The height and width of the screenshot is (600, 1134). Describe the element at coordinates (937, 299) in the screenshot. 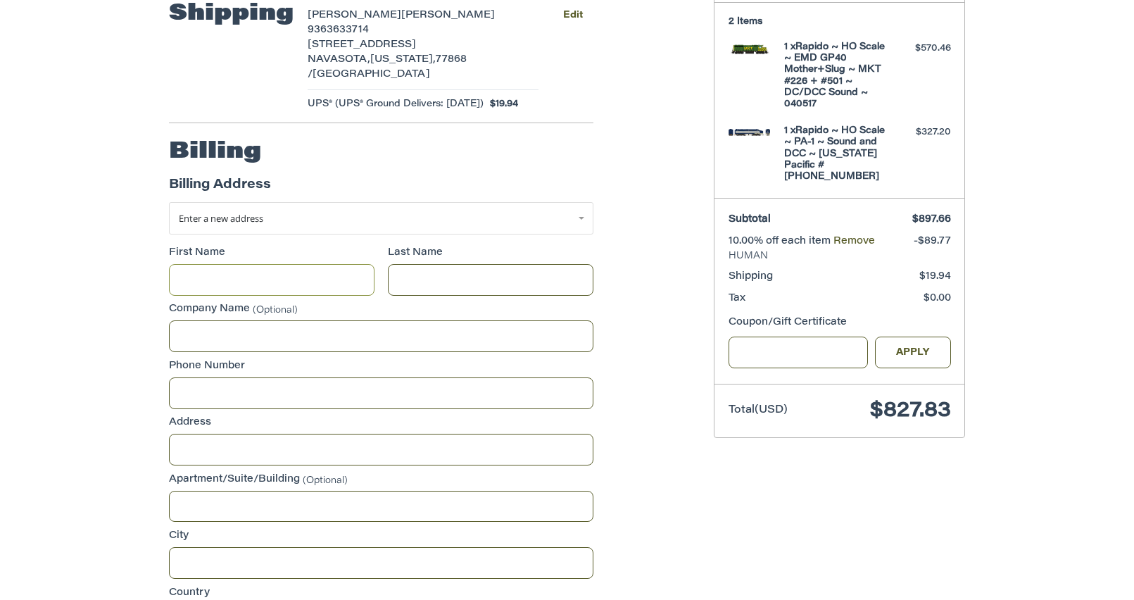

I see `span: $0.00` at that location.